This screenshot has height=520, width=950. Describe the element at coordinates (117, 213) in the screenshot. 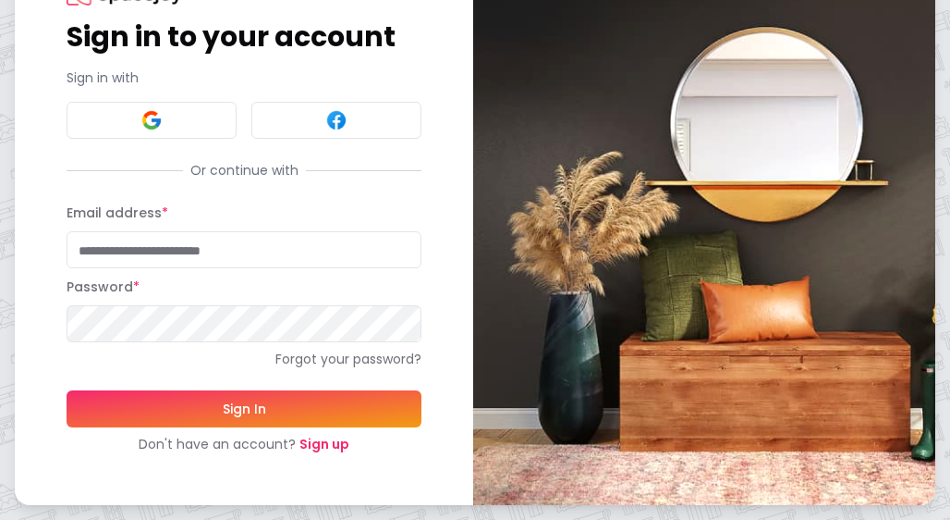

I see `label: Email address` at that location.